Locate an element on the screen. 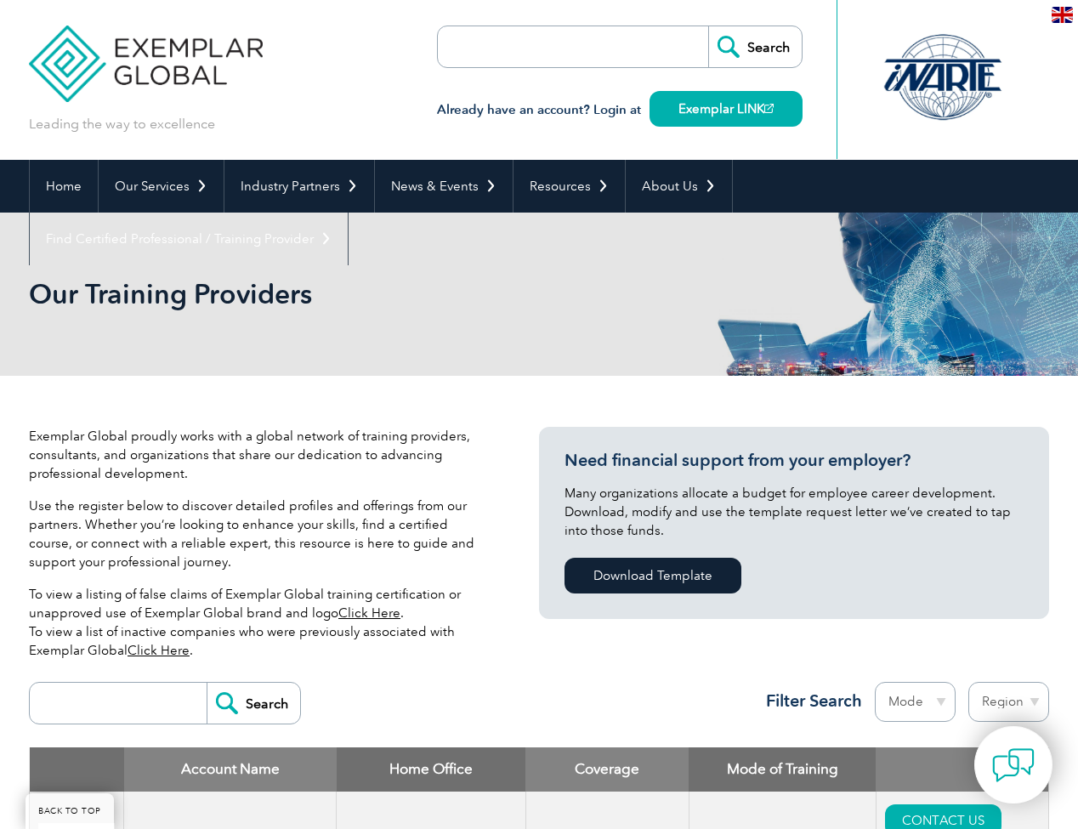 The height and width of the screenshot is (829, 1078). p: Exemplar Global proudly works with a global network of training providers, consultants, and organ... is located at coordinates (258, 455).